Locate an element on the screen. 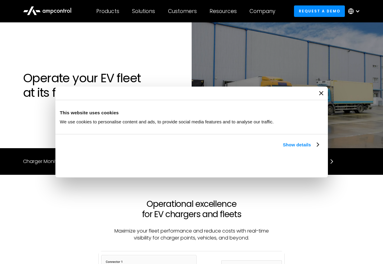 The image size is (383, 264). h2: Operational excellence for EV chargers and fleets is located at coordinates (191, 209).